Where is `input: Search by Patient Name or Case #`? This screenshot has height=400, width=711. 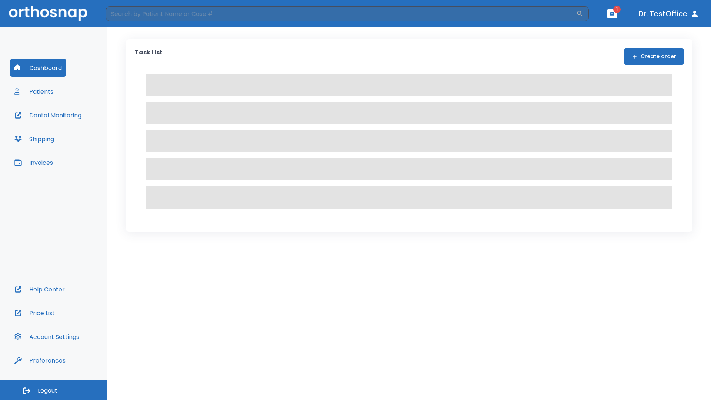
input: Search by Patient Name or Case # is located at coordinates (341, 14).